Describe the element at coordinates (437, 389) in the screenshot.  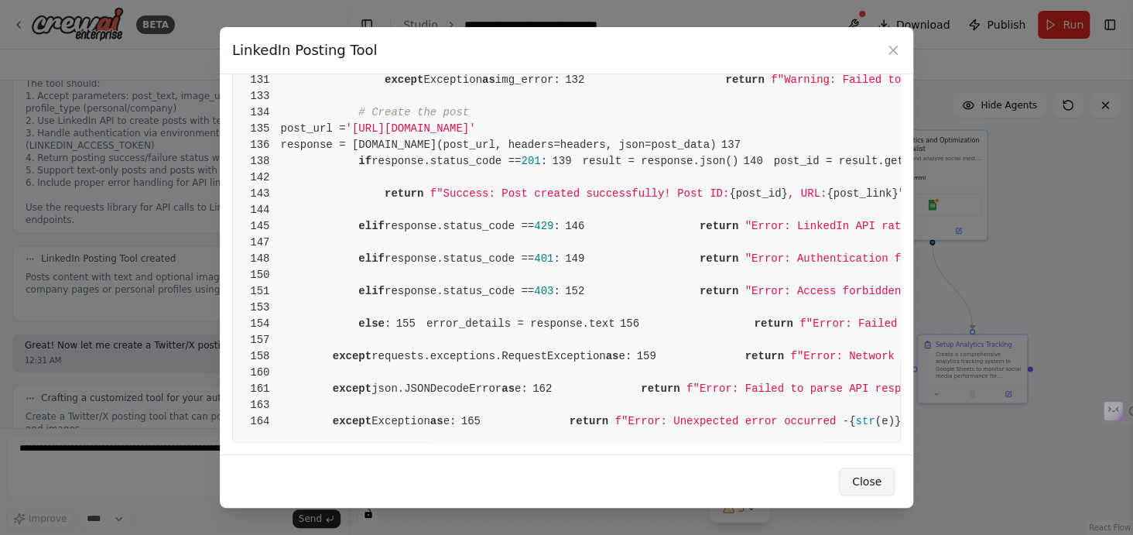
I see `span: json.JSONDecodeError` at that location.